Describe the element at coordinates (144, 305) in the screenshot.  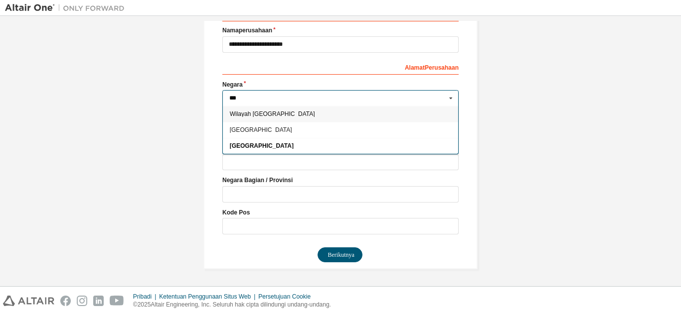
I see `font: 2025` at that location.